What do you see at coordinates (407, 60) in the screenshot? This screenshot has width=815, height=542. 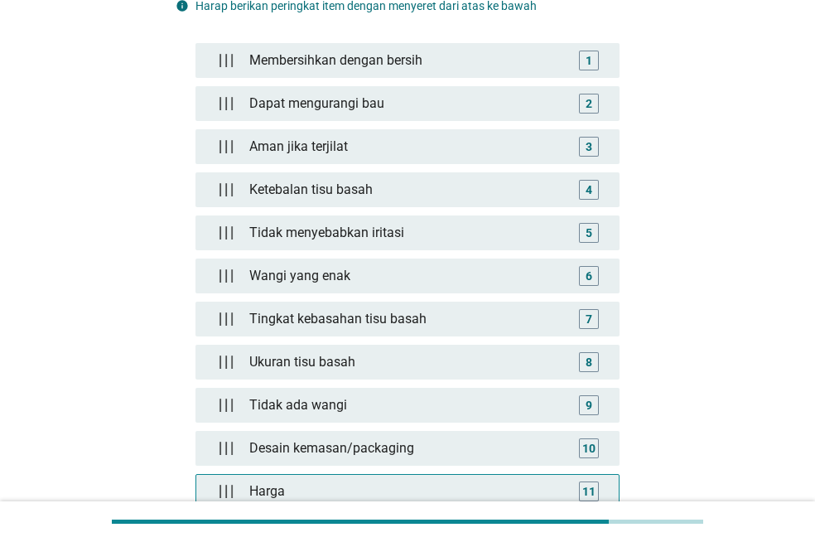 I see `div: Membersihkan dengan bersih` at bounding box center [407, 60].